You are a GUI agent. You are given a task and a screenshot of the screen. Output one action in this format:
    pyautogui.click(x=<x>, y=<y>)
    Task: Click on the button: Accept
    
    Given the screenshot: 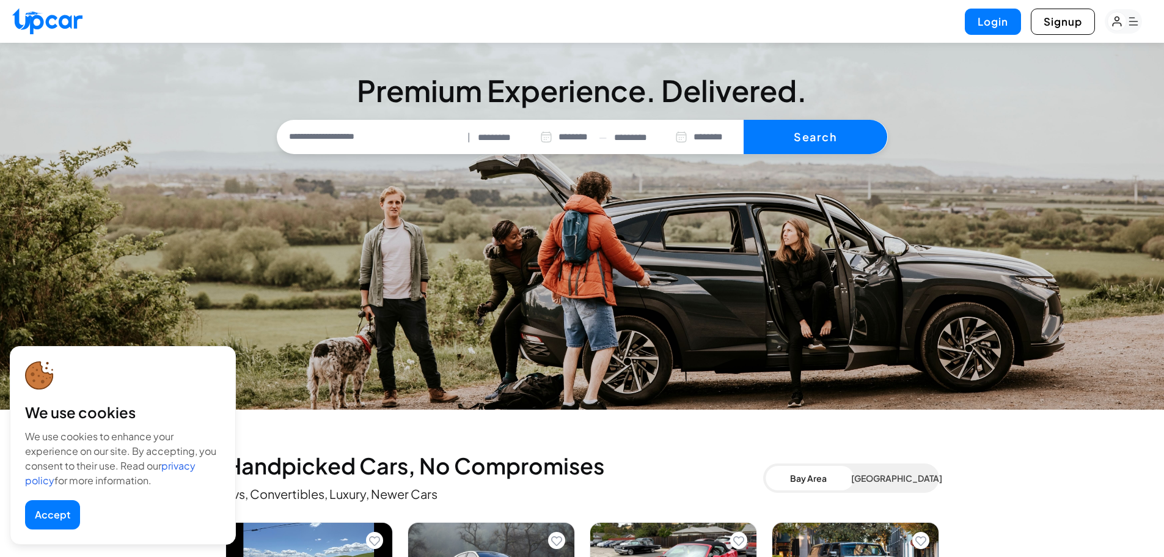 What is the action you would take?
    pyautogui.click(x=53, y=515)
    